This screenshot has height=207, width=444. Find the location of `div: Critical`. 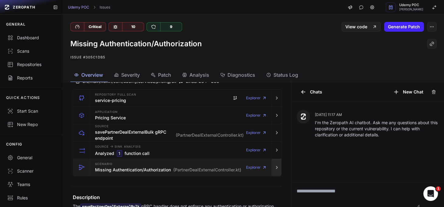

div: Critical is located at coordinates (95, 27).